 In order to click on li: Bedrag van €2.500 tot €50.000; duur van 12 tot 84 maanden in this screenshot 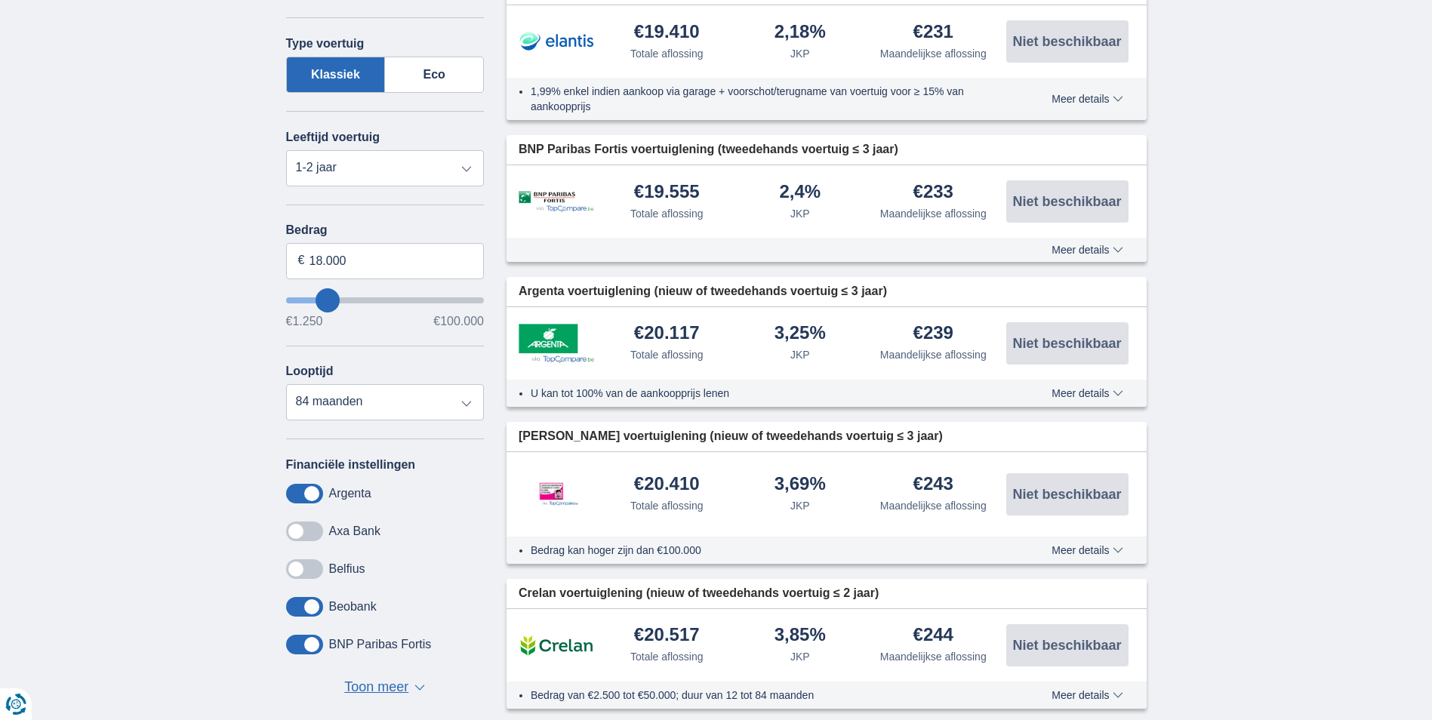, I will do `click(763, 695)`.